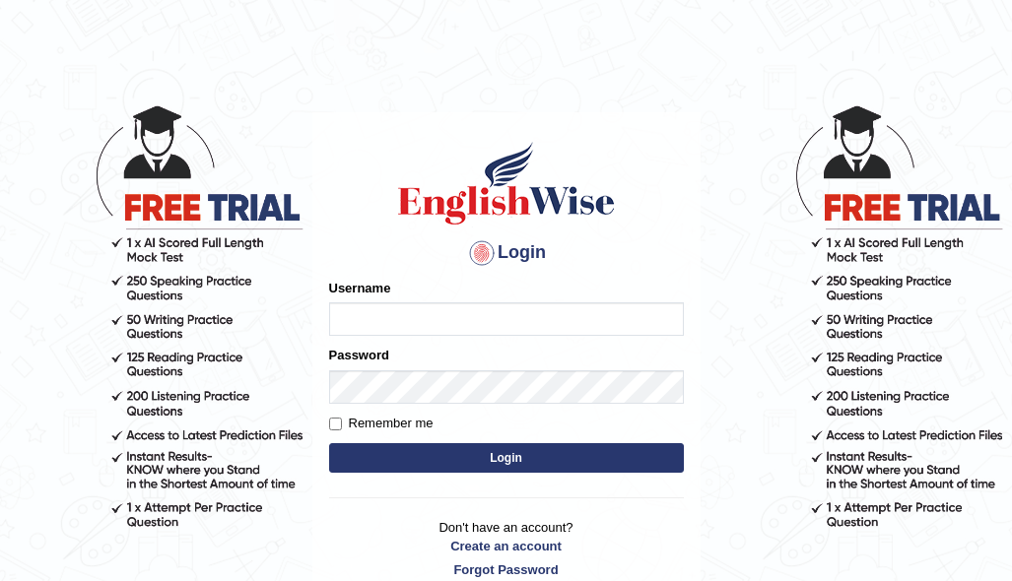 The width and height of the screenshot is (1012, 581). I want to click on img: Logo of English Wise sign in for intelligent practice with AI, so click(506, 183).